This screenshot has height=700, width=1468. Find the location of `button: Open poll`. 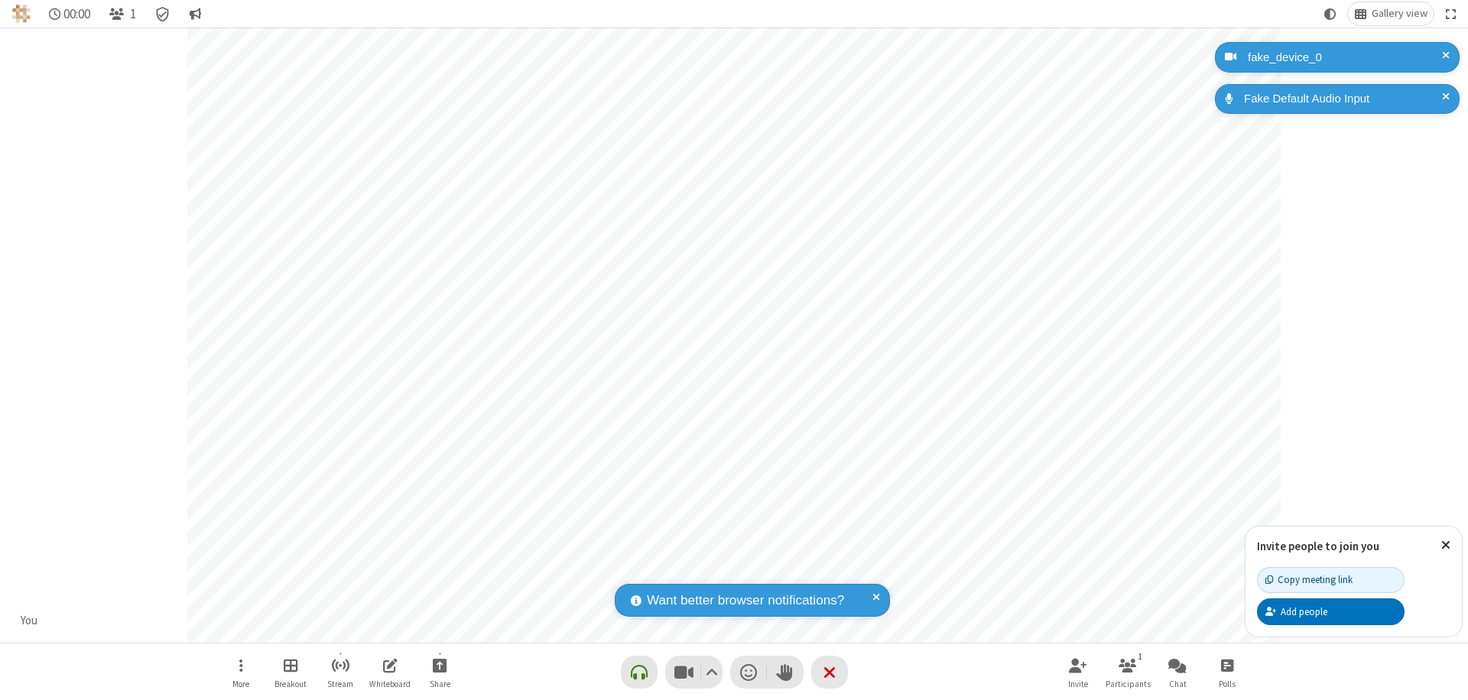

button: Open poll is located at coordinates (1227, 672).